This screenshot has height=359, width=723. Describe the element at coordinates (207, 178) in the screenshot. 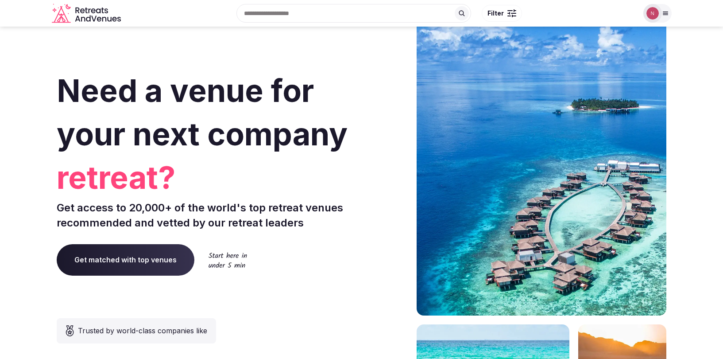

I see `span: retreat?` at that location.